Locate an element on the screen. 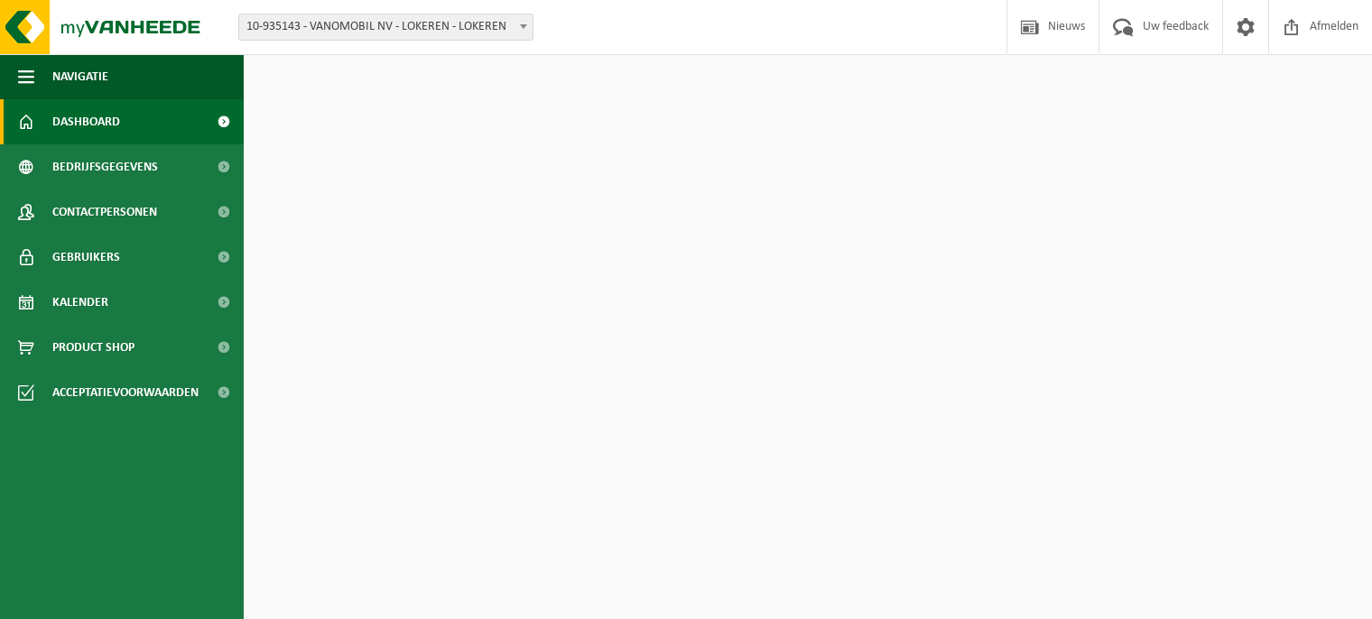  span: Bedrijfsgegevens is located at coordinates (105, 167).